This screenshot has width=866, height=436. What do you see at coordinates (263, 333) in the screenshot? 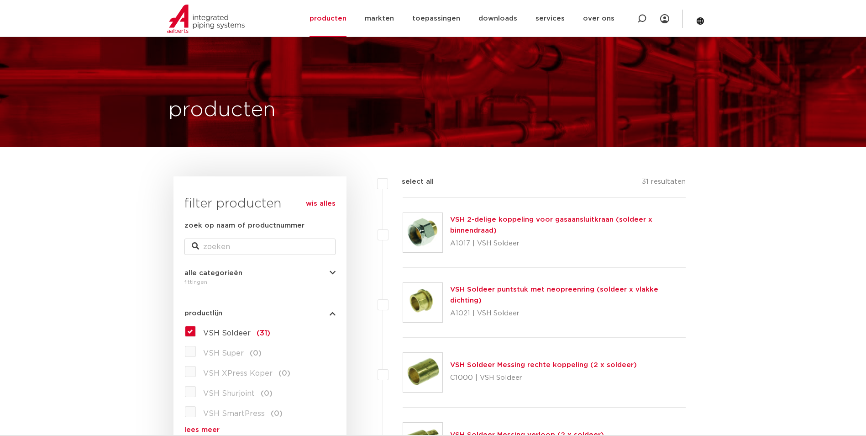
I see `span: (31)` at bounding box center [263, 333].